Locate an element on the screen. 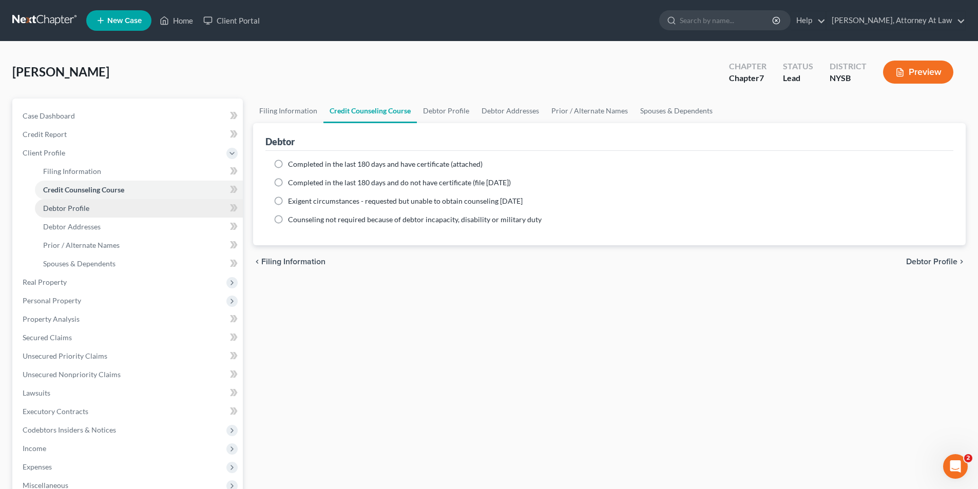  div: Lead is located at coordinates (798, 78).